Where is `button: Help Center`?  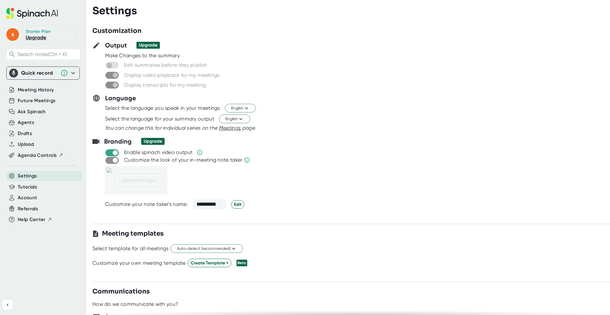
button: Help Center is located at coordinates (35, 220).